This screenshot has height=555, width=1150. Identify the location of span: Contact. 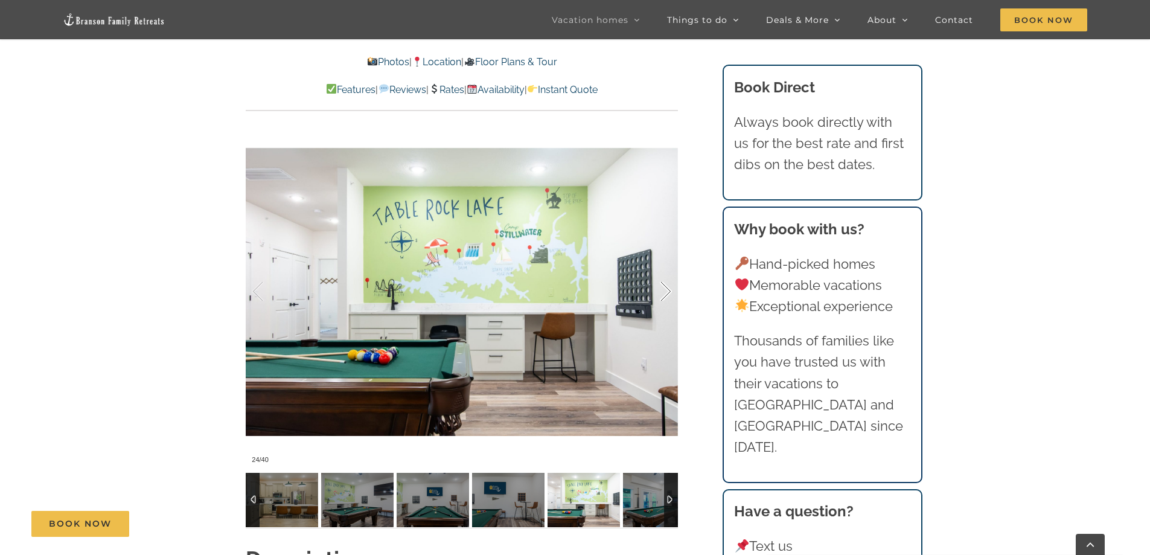
(954, 20).